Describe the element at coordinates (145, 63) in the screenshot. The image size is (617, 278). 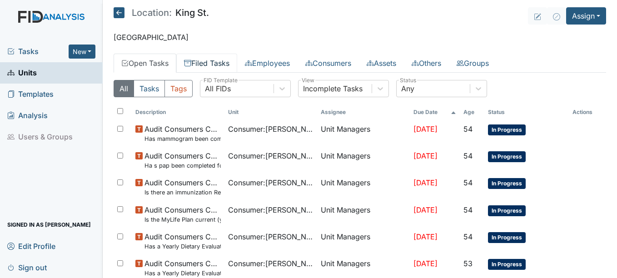
I see `a: Open Tasks` at that location.